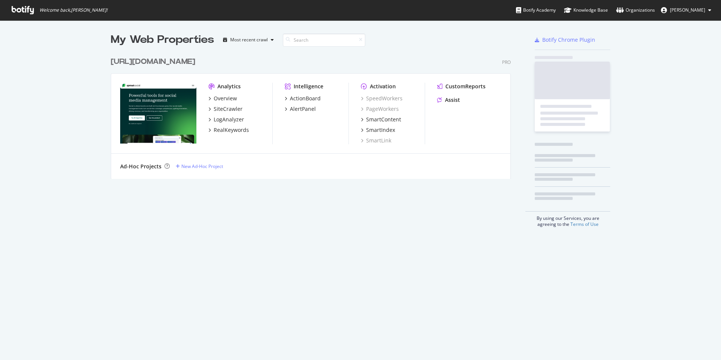  What do you see at coordinates (382, 98) in the screenshot?
I see `a: SpeedWorkers` at bounding box center [382, 98].